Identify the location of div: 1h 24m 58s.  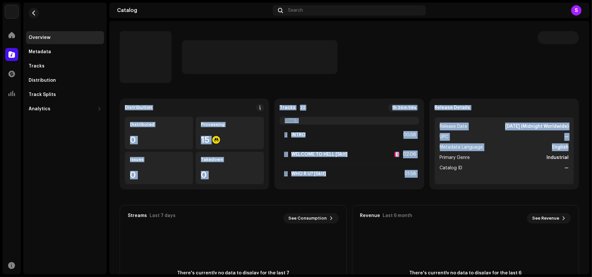
(404, 108).